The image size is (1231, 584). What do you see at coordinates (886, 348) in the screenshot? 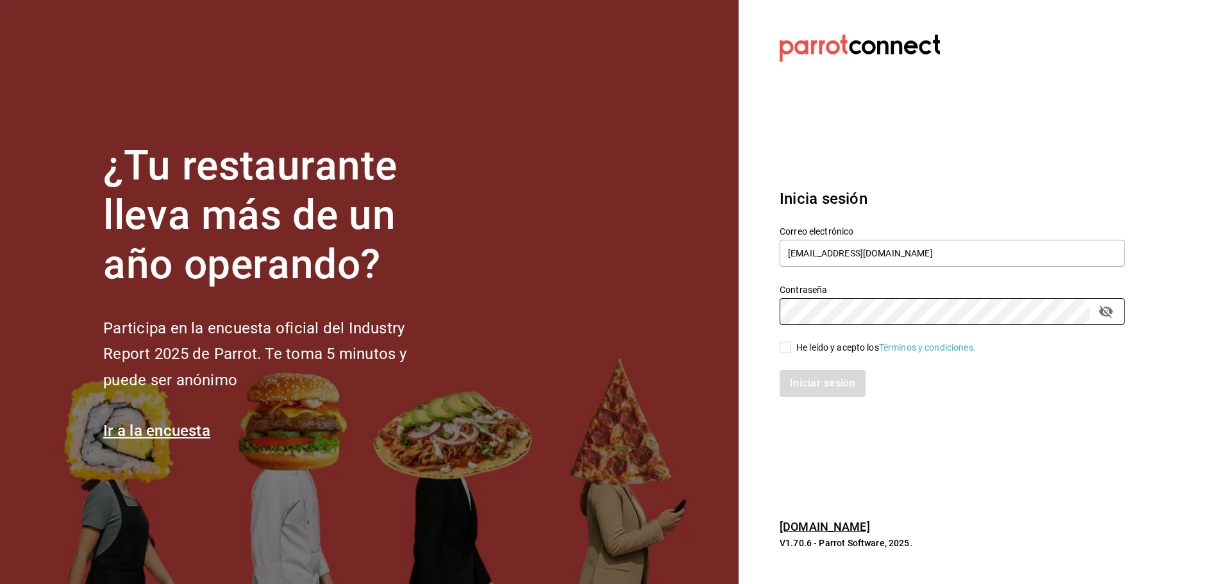
I see `div: He leído y acepto los` at bounding box center [886, 348].